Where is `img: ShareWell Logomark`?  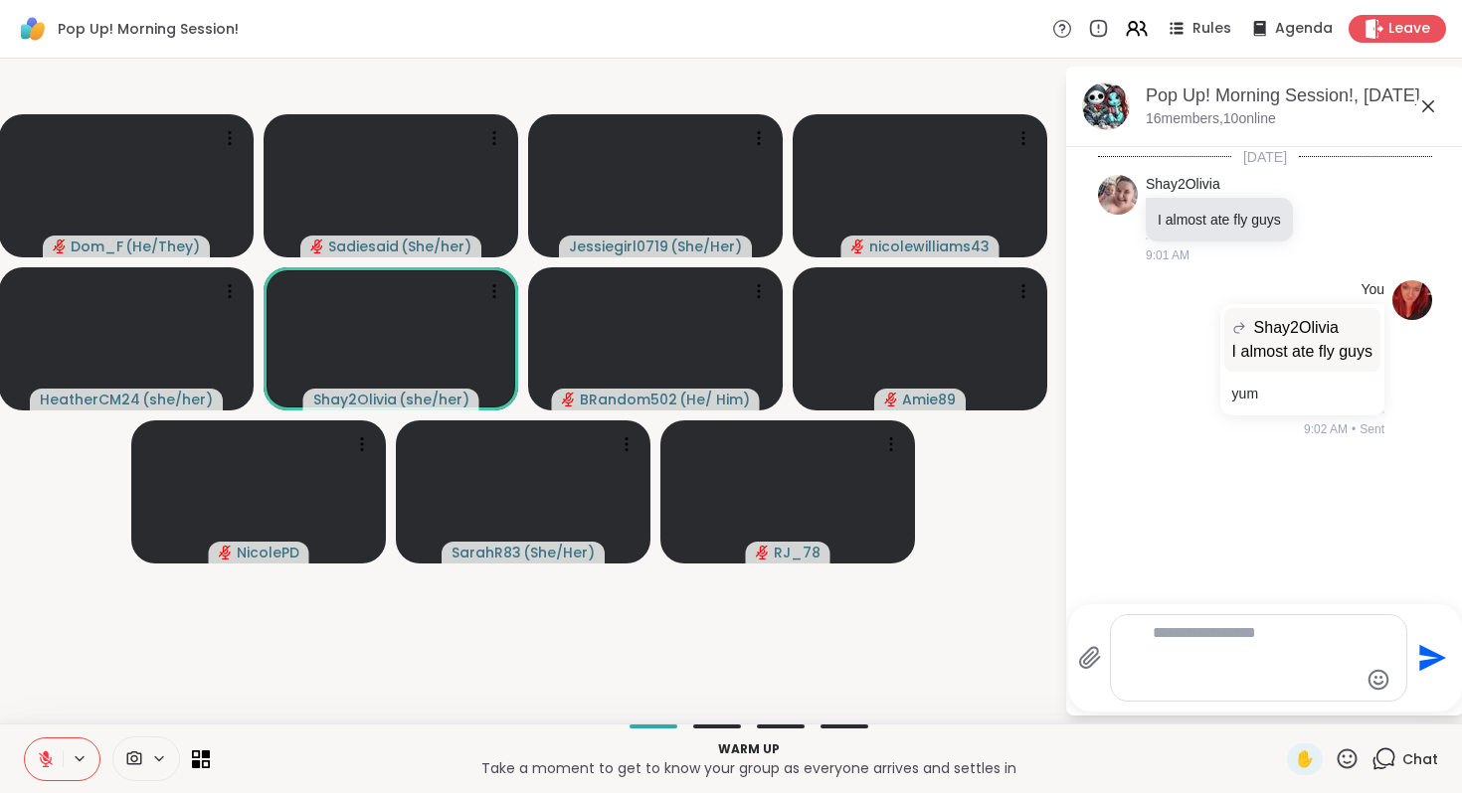 img: ShareWell Logomark is located at coordinates (33, 29).